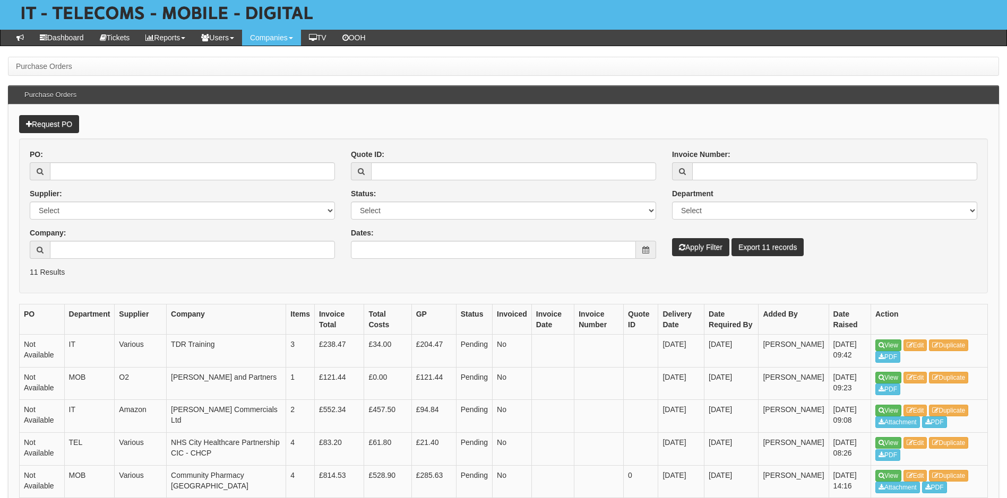 Image resolution: width=1007 pixels, height=498 pixels. What do you see at coordinates (767, 247) in the screenshot?
I see `a: Export 11 records` at bounding box center [767, 247].